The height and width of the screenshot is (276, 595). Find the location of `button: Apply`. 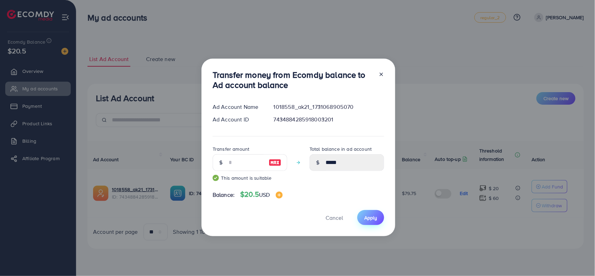

button: Apply is located at coordinates (370, 217).